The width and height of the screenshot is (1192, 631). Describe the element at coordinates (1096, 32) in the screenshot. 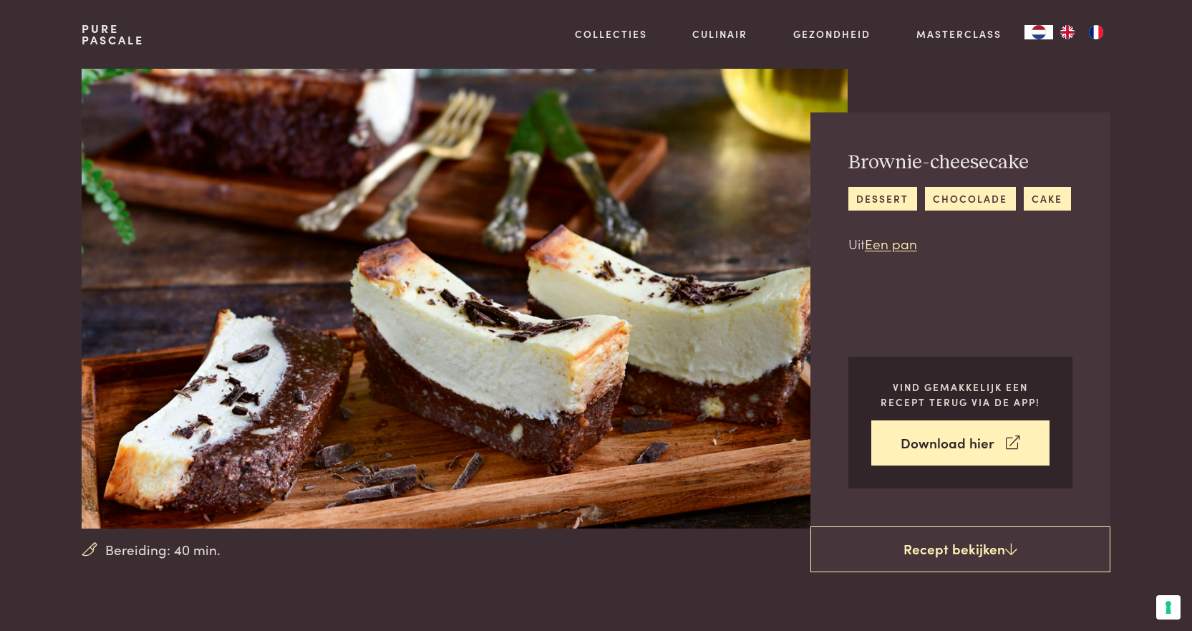

I see `a: FR` at that location.